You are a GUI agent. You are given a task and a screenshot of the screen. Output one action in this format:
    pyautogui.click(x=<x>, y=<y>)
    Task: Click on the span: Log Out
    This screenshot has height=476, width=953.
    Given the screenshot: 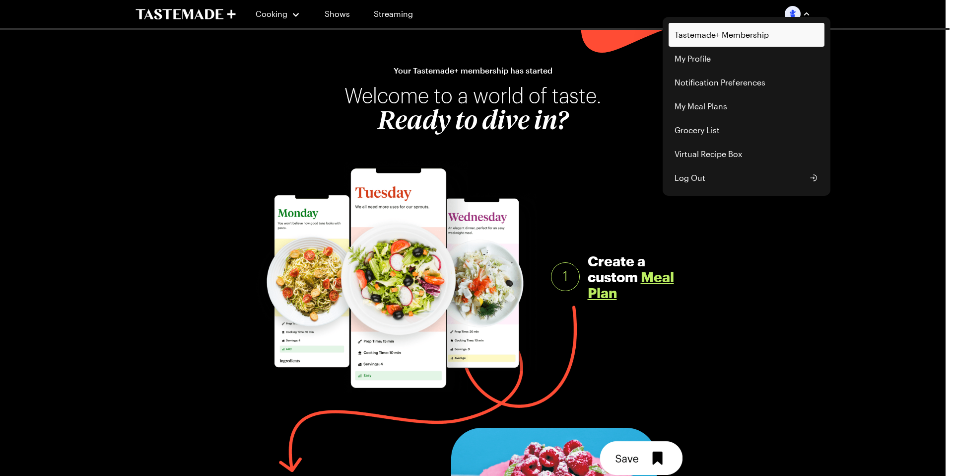 What is the action you would take?
    pyautogui.click(x=690, y=178)
    